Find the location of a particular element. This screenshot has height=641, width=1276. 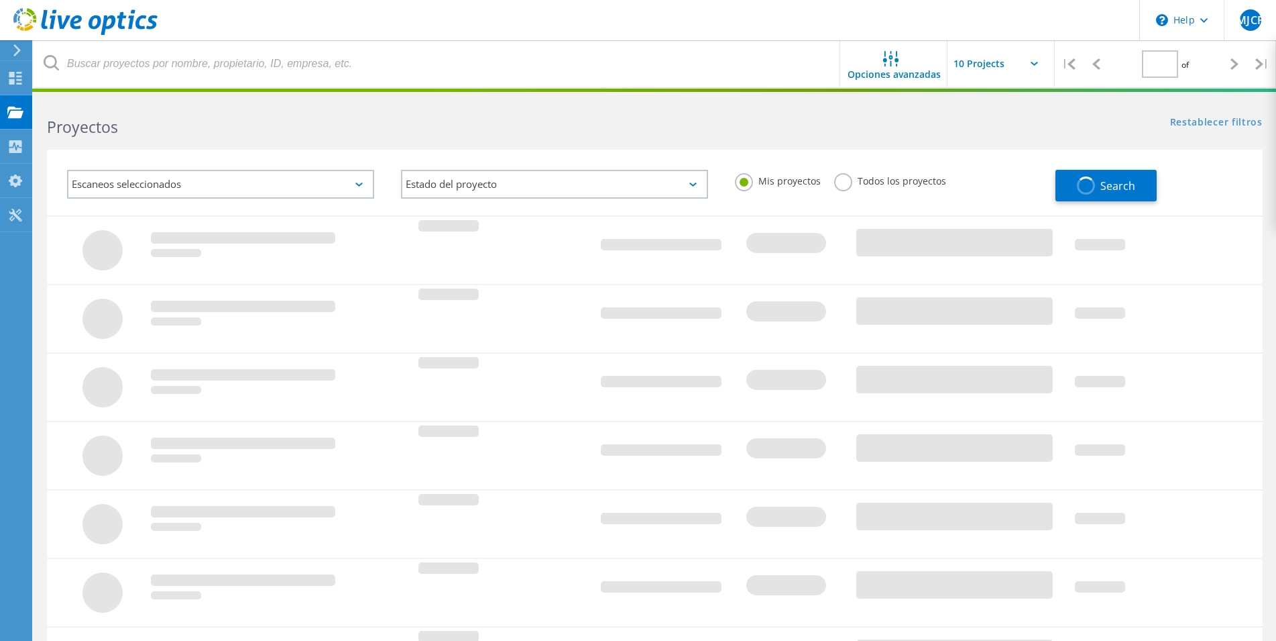

input: Buscar proyectos por nombre, propietario, ID, empresa, etc. is located at coordinates (437, 64).